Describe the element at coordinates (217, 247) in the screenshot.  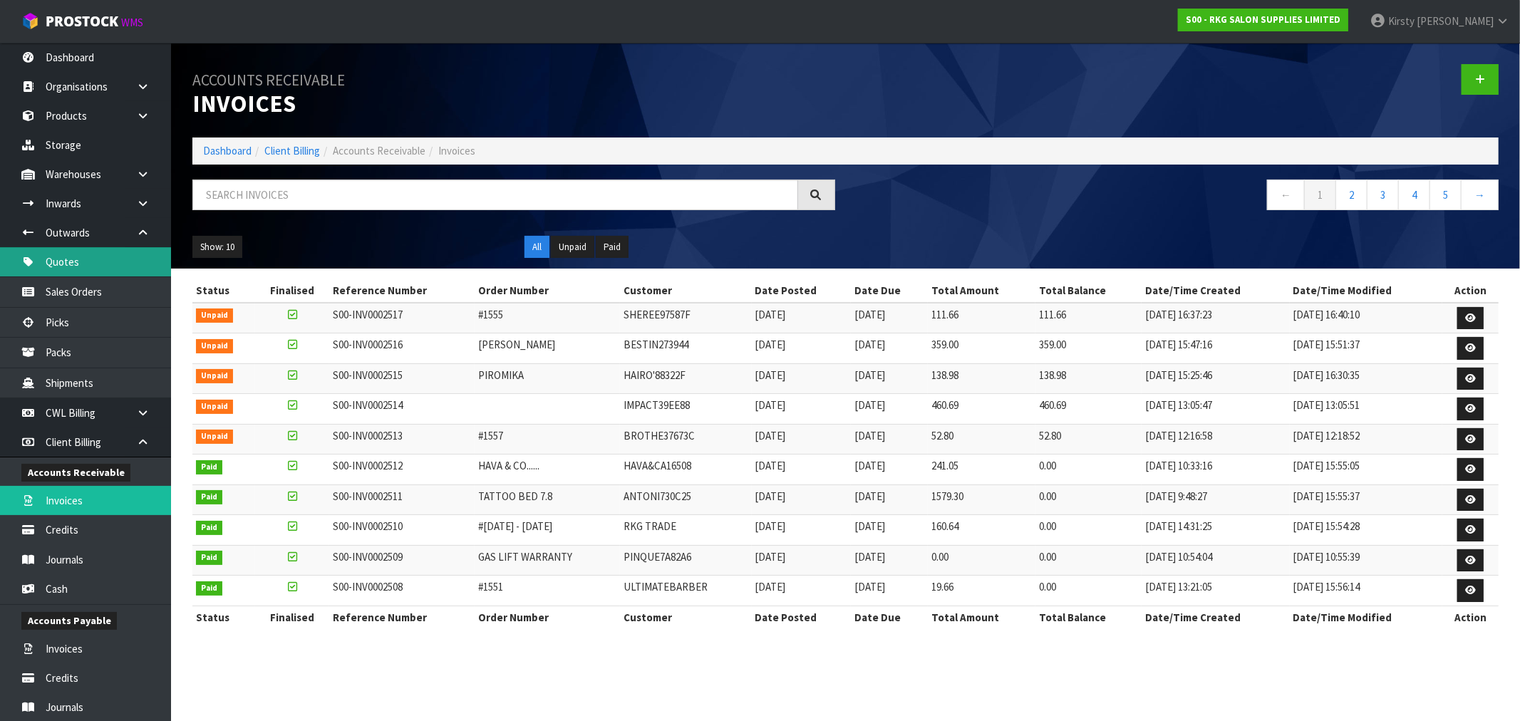
I see `button: Show: 10` at that location.